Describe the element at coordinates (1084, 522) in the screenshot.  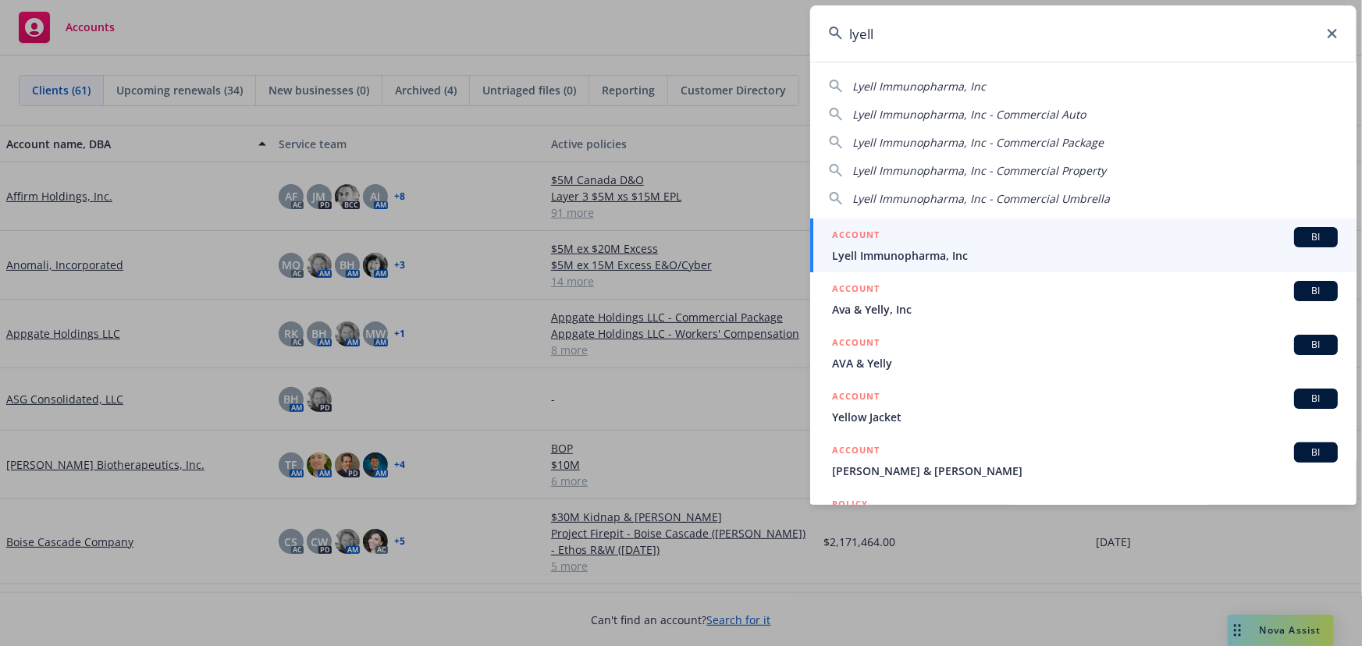
I see `a: POLICY` at that location.